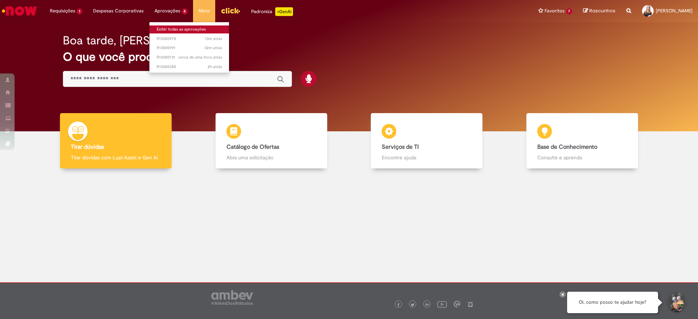 The height and width of the screenshot is (319, 698). Describe the element at coordinates (427, 141) in the screenshot. I see `a: Serviços de TI Encontre ajuda` at that location.